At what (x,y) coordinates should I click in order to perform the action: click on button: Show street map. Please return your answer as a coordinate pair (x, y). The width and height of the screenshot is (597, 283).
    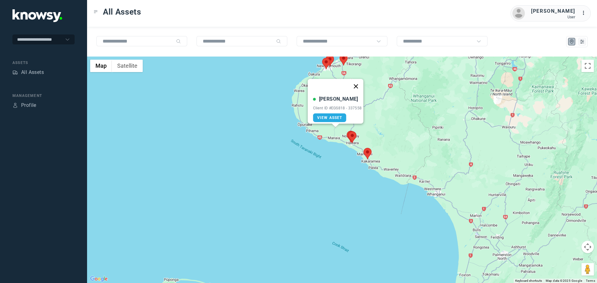
    Looking at the image, I should click on (101, 66).